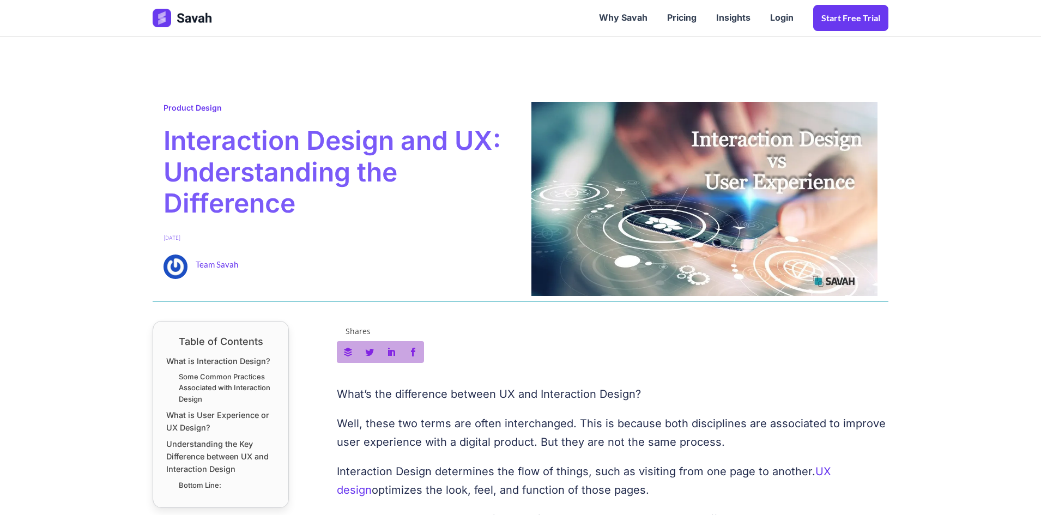 The height and width of the screenshot is (515, 1041). I want to click on span: Team Savah, so click(217, 263).